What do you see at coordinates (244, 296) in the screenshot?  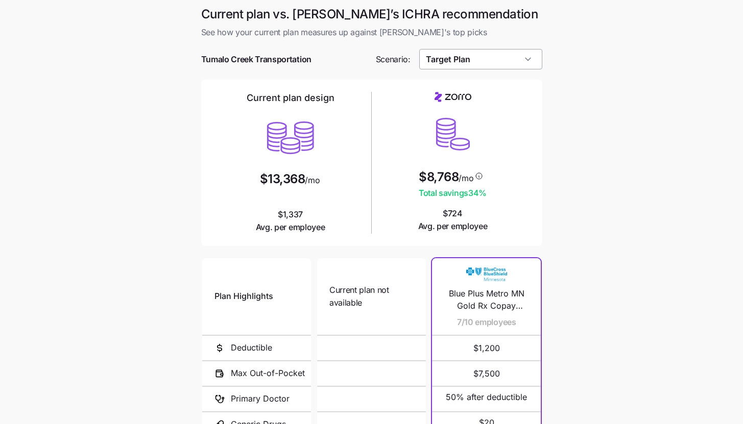 I see `span: Plan Highlights` at bounding box center [244, 296].